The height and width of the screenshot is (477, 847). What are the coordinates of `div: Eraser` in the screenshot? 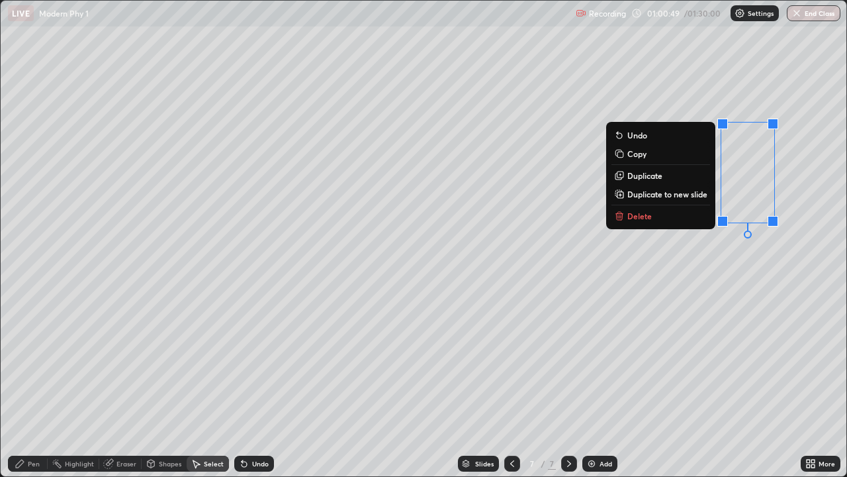 It's located at (126, 463).